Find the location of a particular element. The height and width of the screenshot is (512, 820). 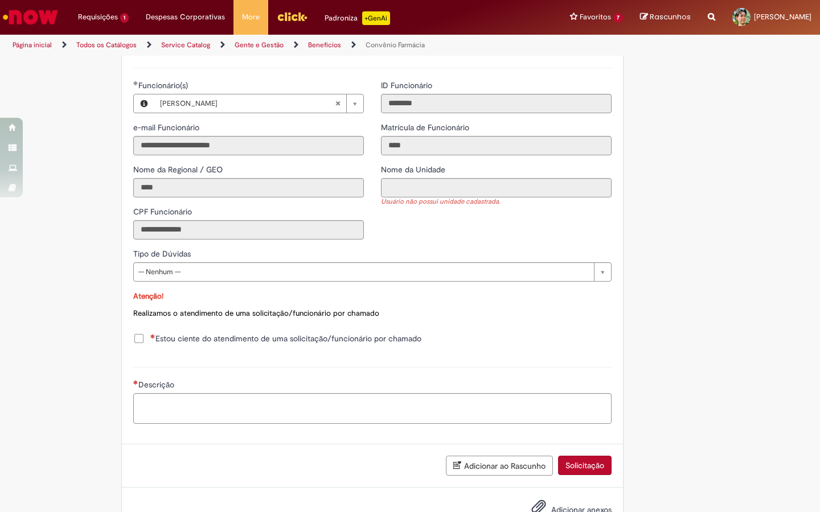

span: Somente leitura - e-mail Funcionário is located at coordinates (167, 128).